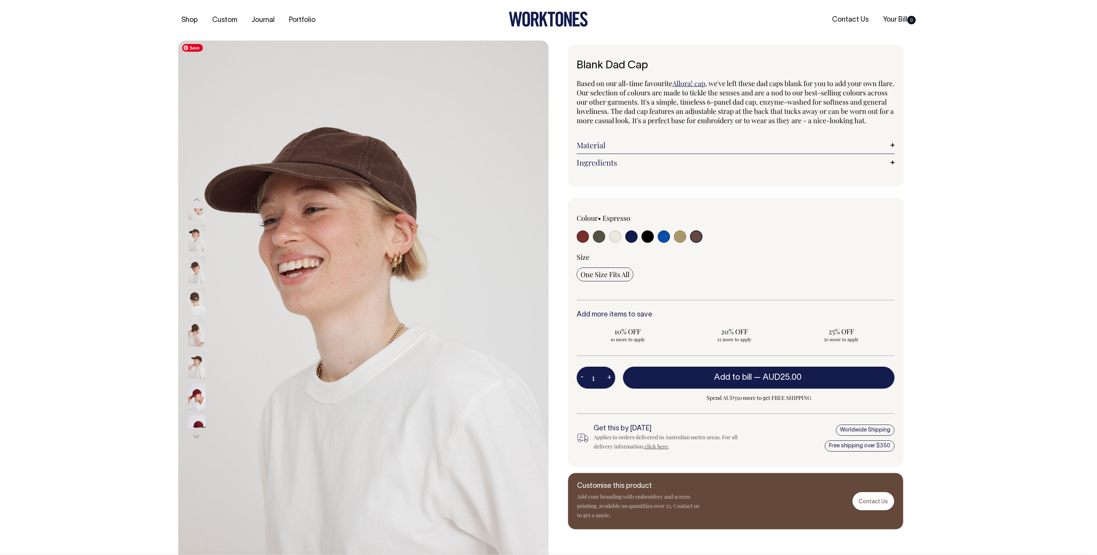 The width and height of the screenshot is (1097, 555). I want to click on span: 10 more to apply, so click(628, 339).